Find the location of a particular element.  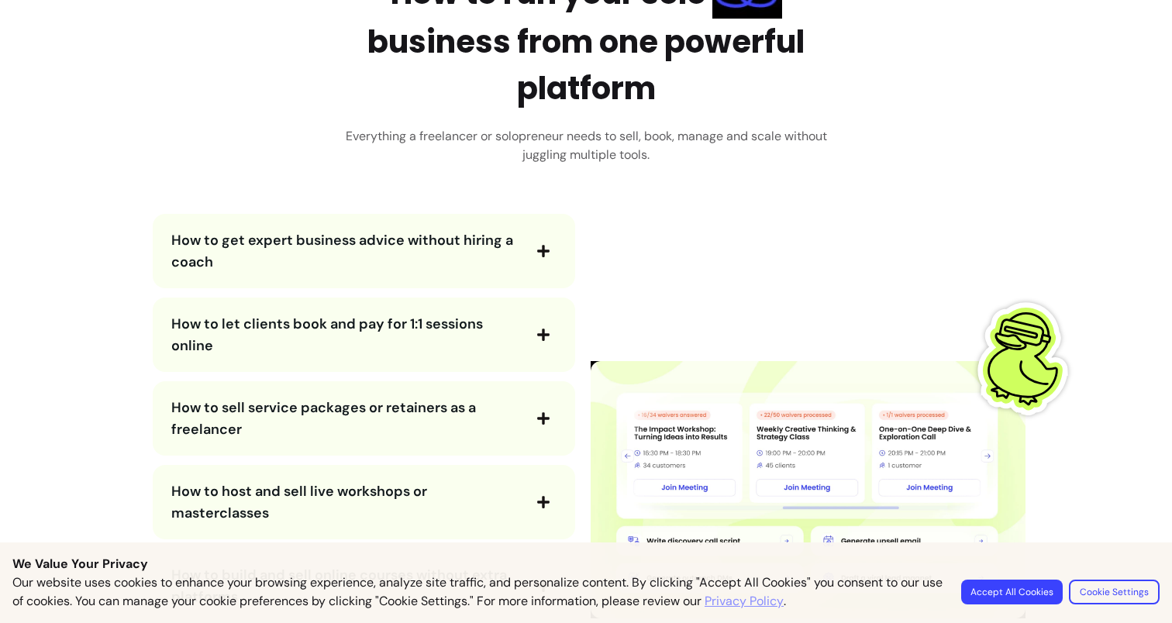

button: How to let clients book and pay for 1:1 sessions online is located at coordinates (364, 335).